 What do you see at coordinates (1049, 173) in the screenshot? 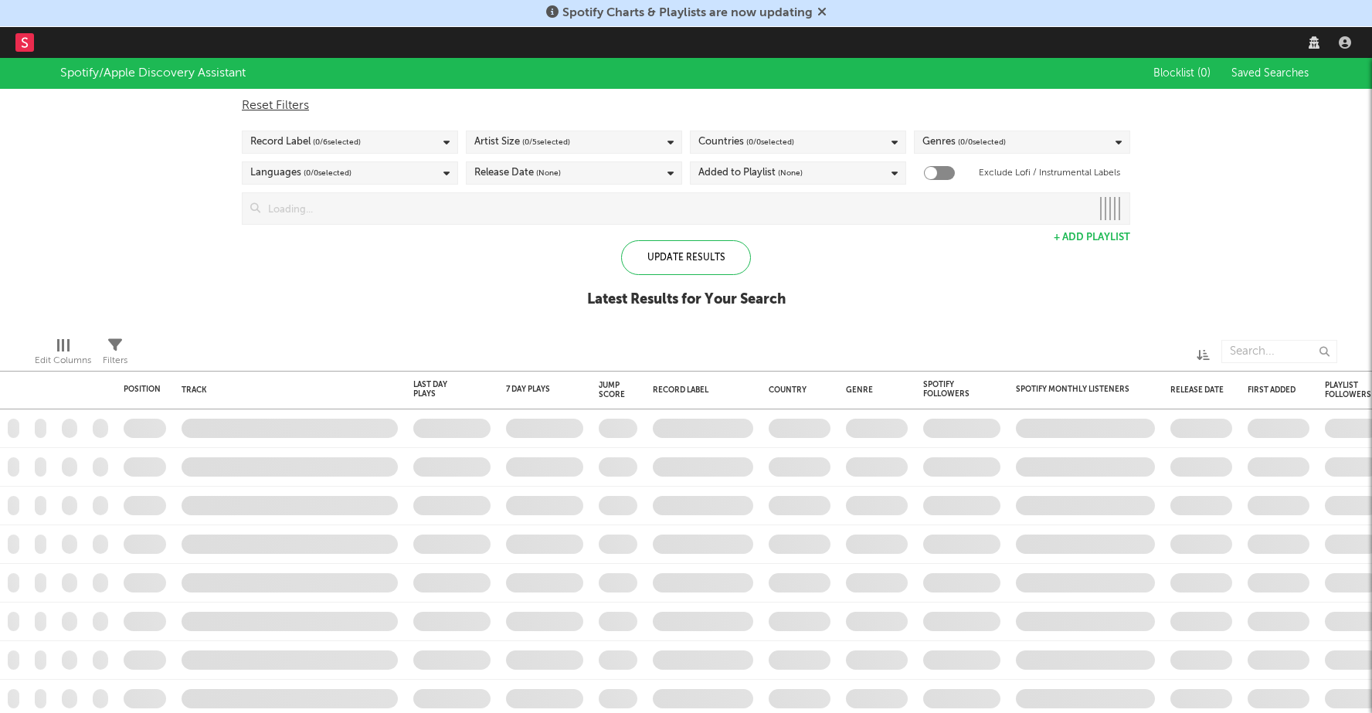
I see `label: Exclude Lofi / Instrumental Labels` at bounding box center [1049, 173].